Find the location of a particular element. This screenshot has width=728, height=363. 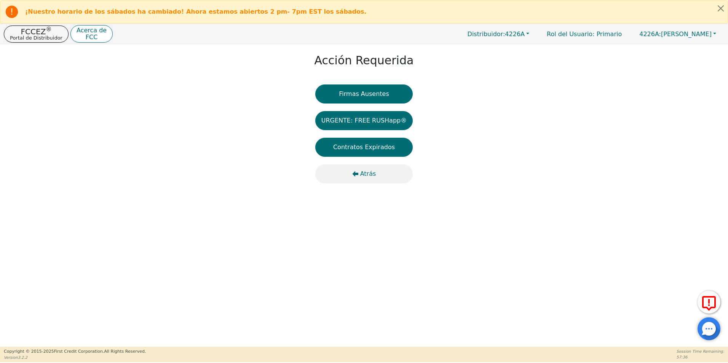

span: Atrás is located at coordinates (368, 174).